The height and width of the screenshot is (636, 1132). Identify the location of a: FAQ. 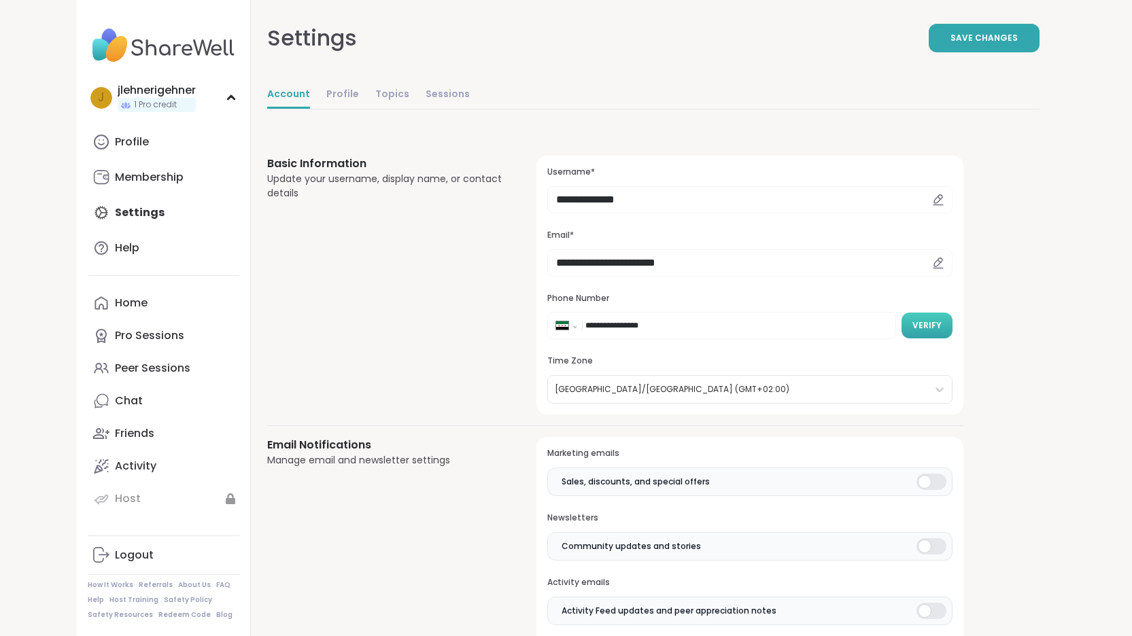
(223, 585).